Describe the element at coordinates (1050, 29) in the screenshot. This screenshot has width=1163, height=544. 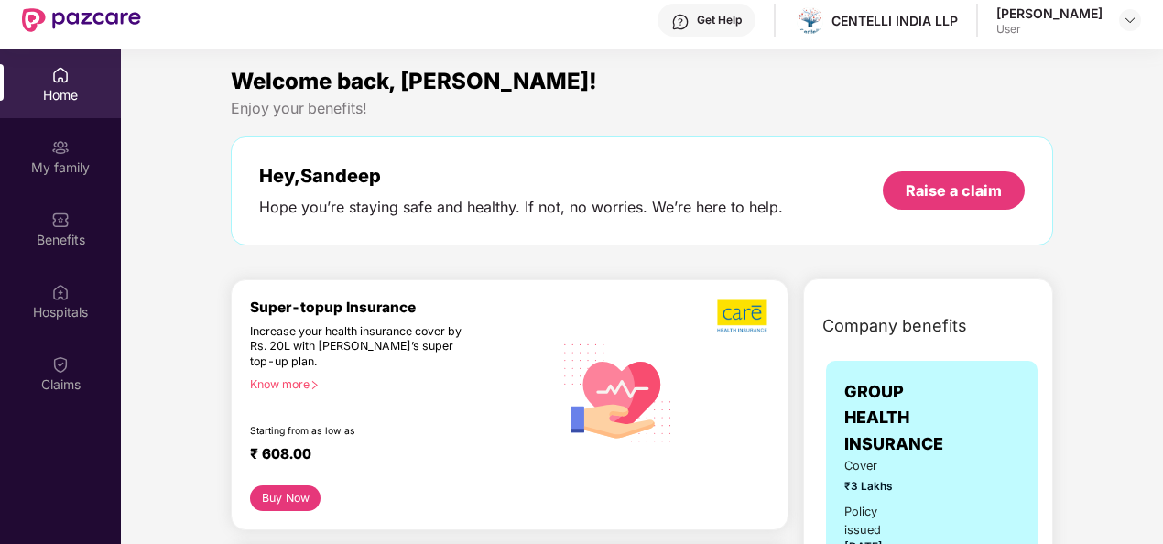
I see `div: User` at that location.